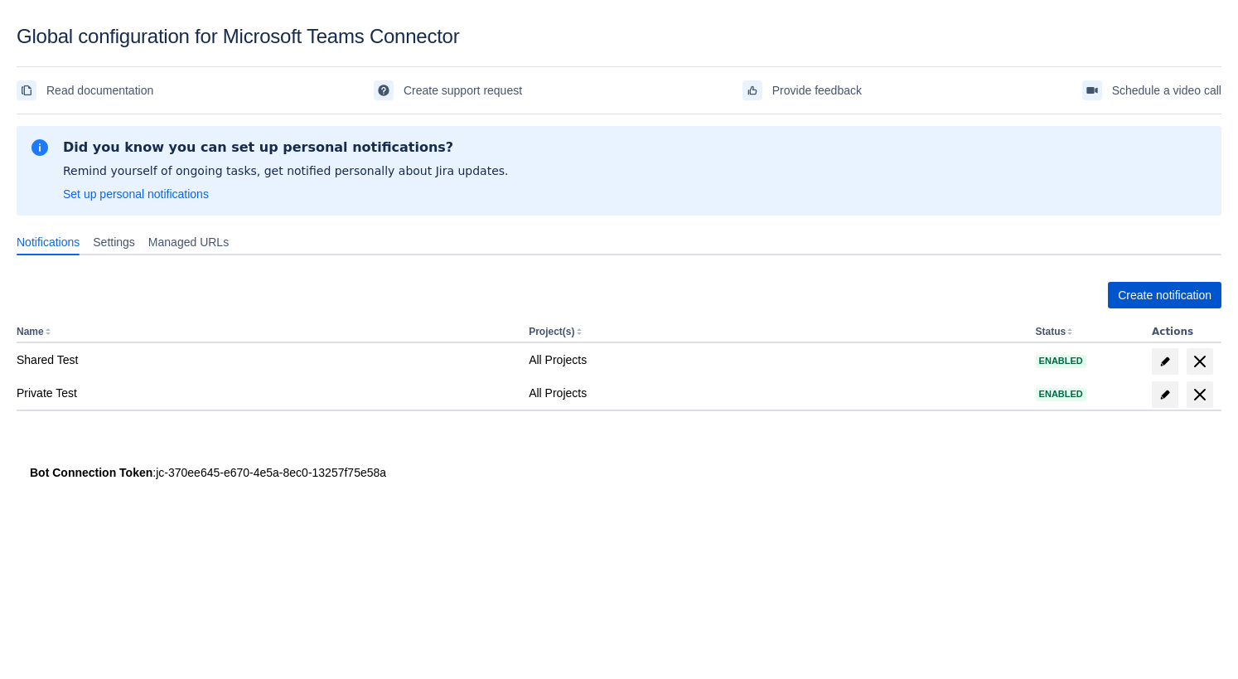  Describe the element at coordinates (188, 242) in the screenshot. I see `span: Managed URLs` at that location.